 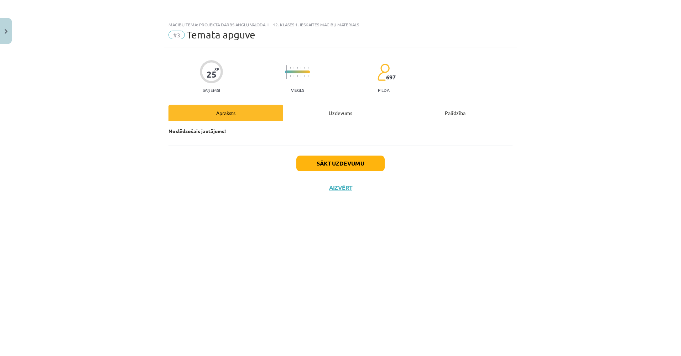 What do you see at coordinates (340, 112) in the screenshot?
I see `div: Uzdevums` at bounding box center [340, 112].